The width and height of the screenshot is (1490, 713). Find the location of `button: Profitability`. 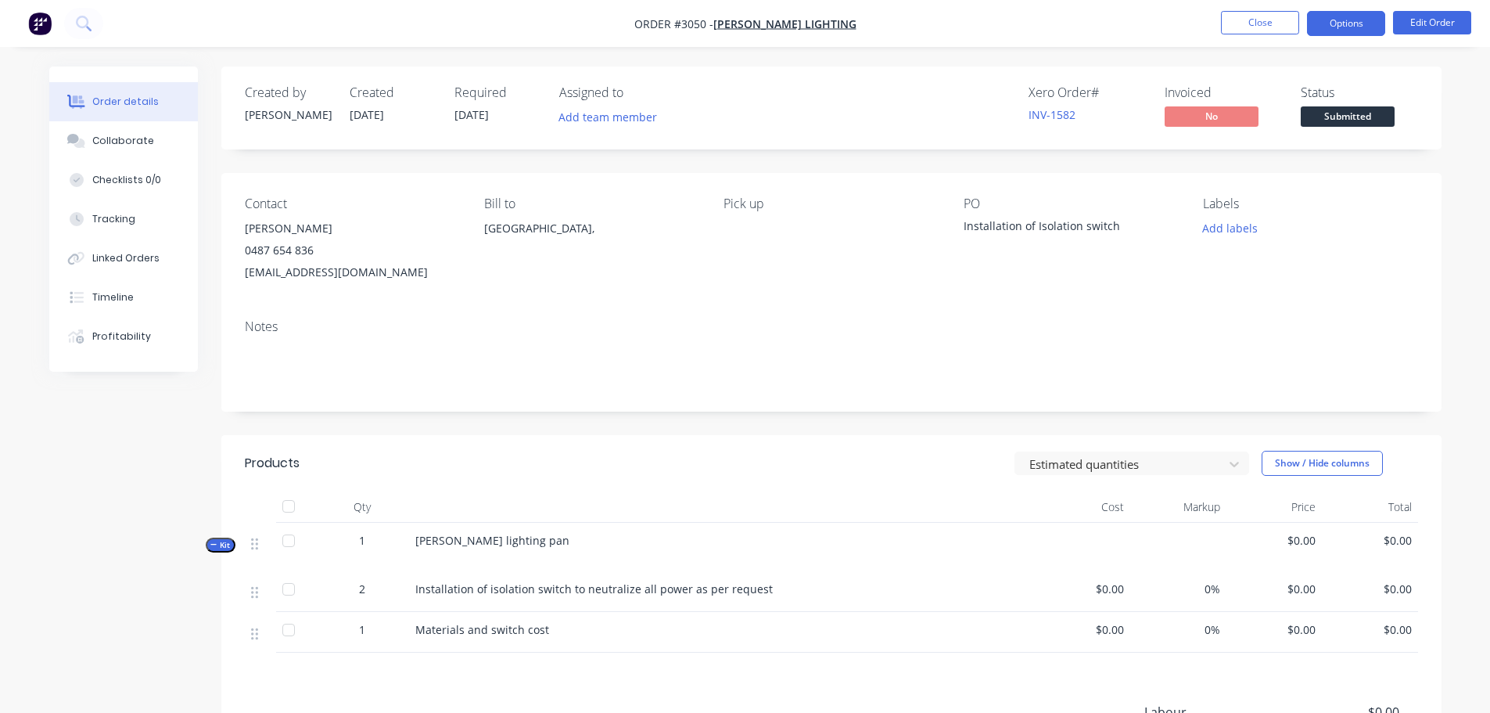

button: Profitability is located at coordinates (124, 336).